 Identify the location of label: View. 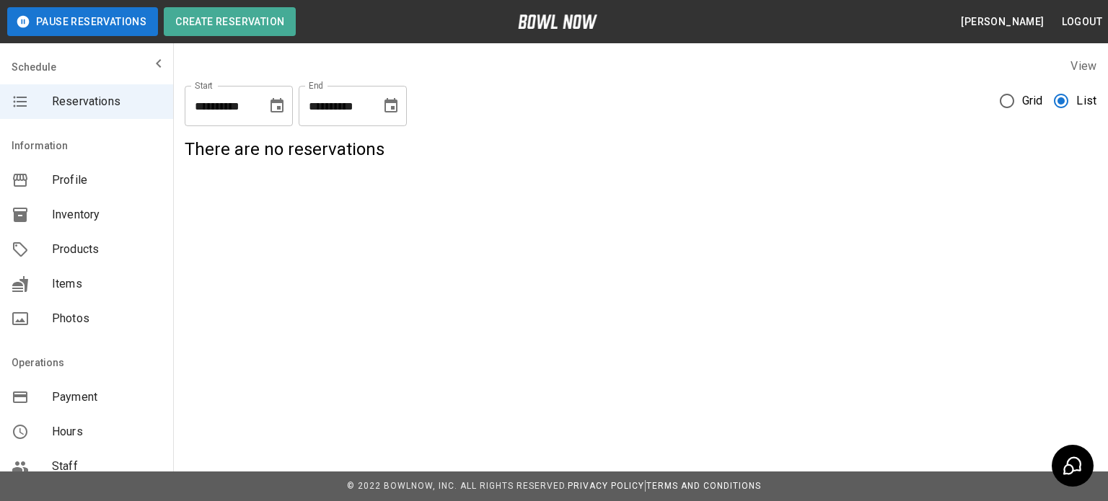
(1084, 66).